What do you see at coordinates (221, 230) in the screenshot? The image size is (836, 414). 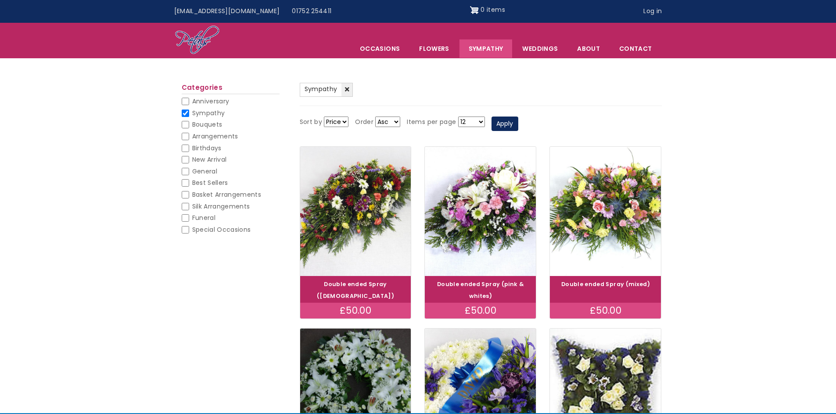 I see `span: Special Occasions` at bounding box center [221, 230].